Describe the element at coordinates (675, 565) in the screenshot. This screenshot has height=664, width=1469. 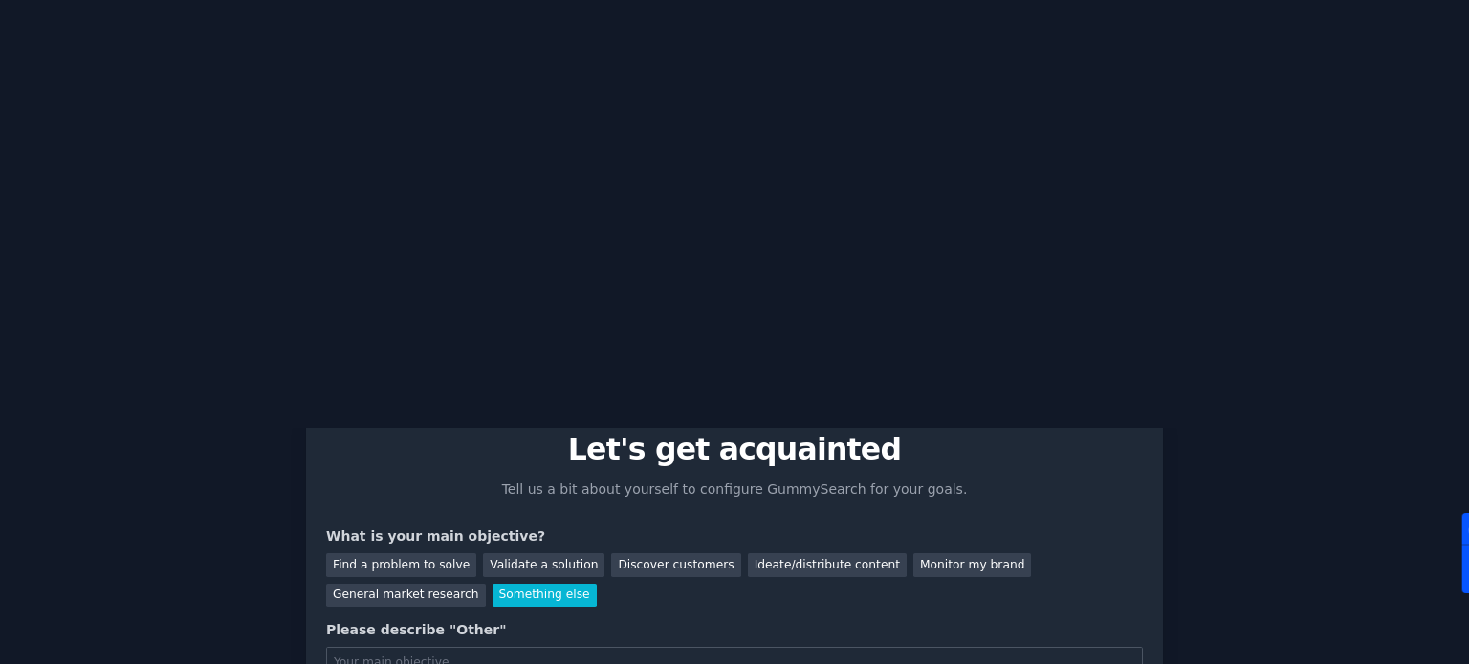
I see `div: Discover customers` at that location.